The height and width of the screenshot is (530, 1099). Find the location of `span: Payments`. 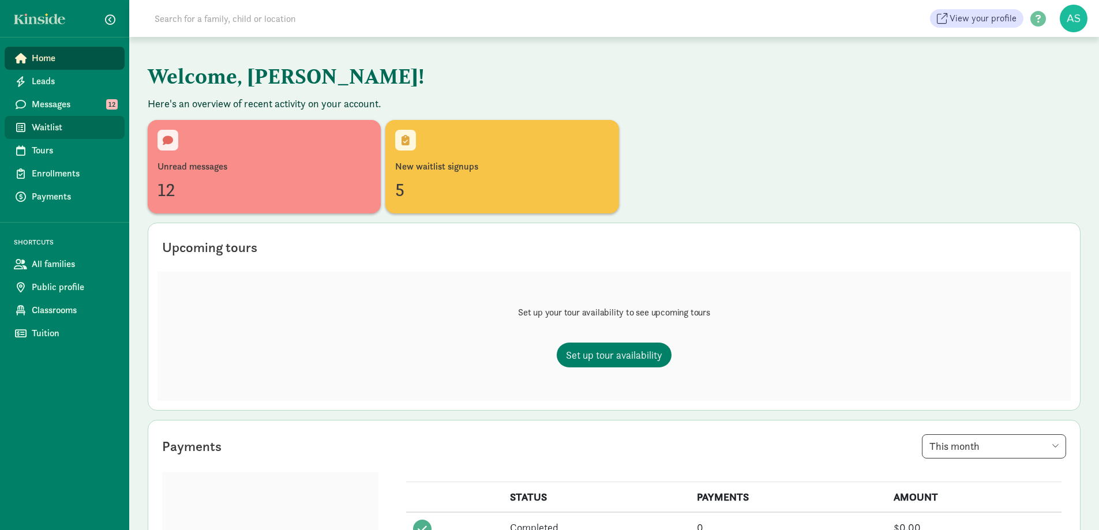

span: Payments is located at coordinates (73, 197).